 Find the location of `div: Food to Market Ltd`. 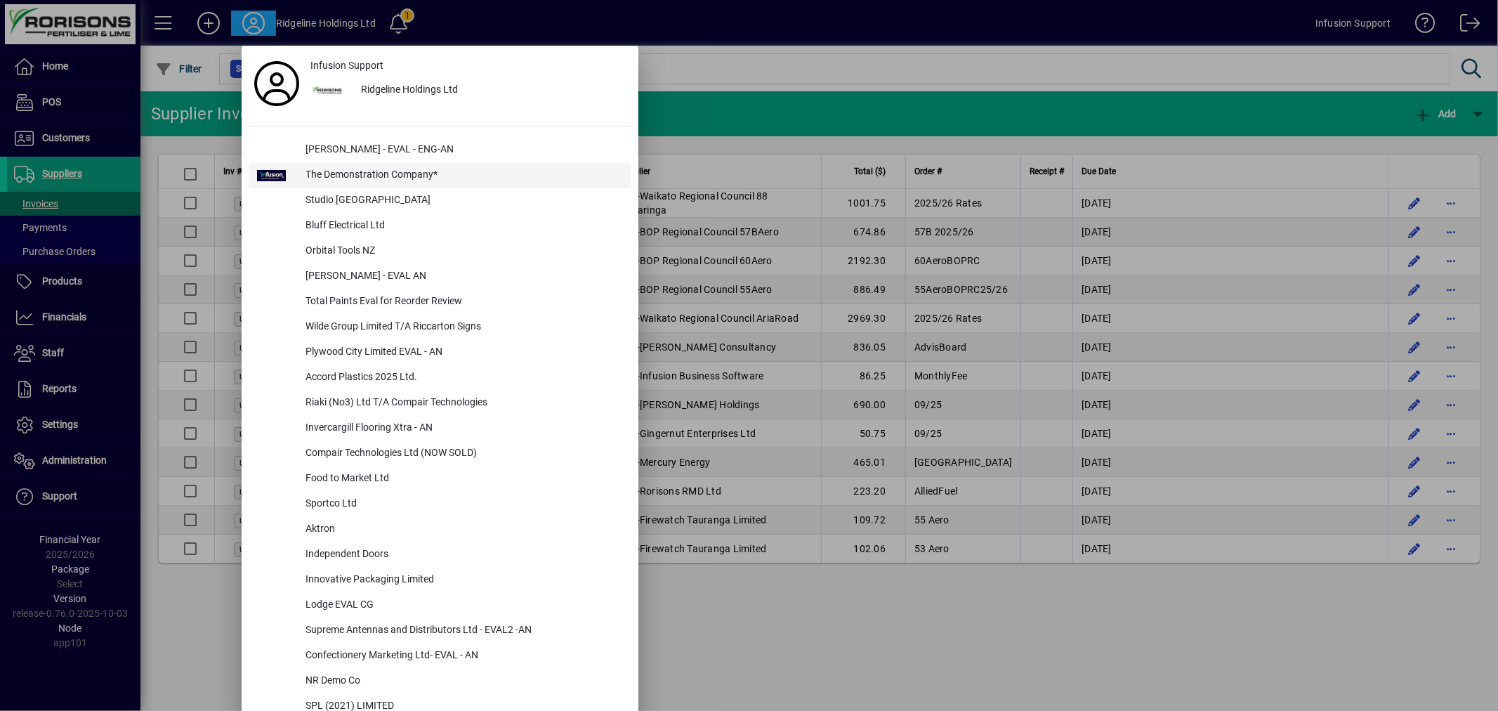

div: Food to Market Ltd is located at coordinates (463, 479).